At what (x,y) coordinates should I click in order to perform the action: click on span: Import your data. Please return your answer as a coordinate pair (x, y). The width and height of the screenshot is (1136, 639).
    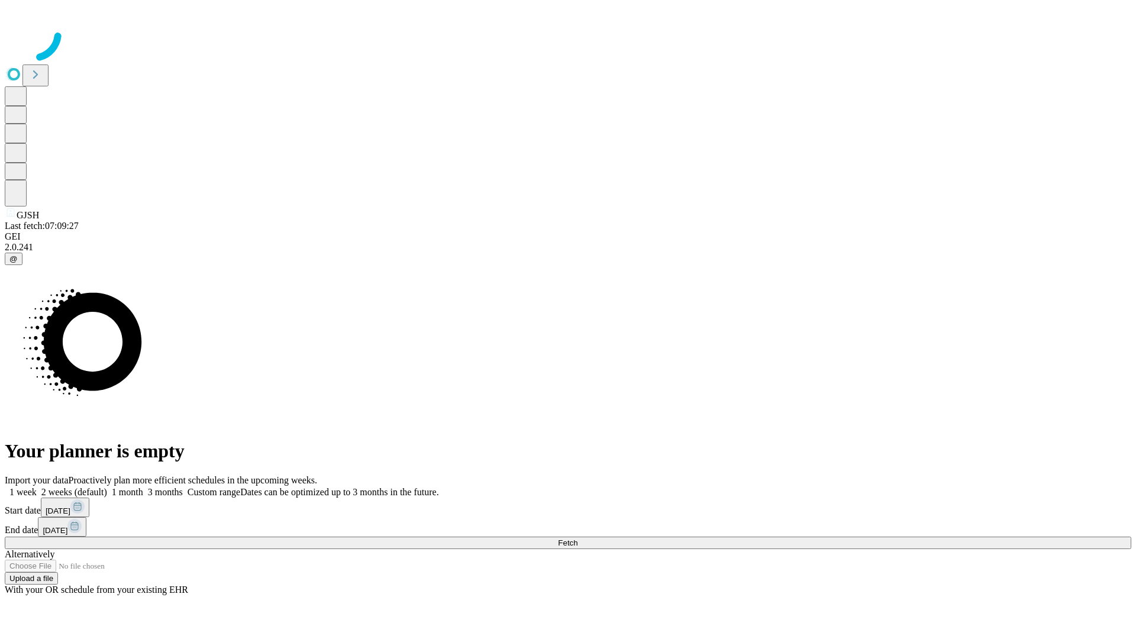
    Looking at the image, I should click on (37, 480).